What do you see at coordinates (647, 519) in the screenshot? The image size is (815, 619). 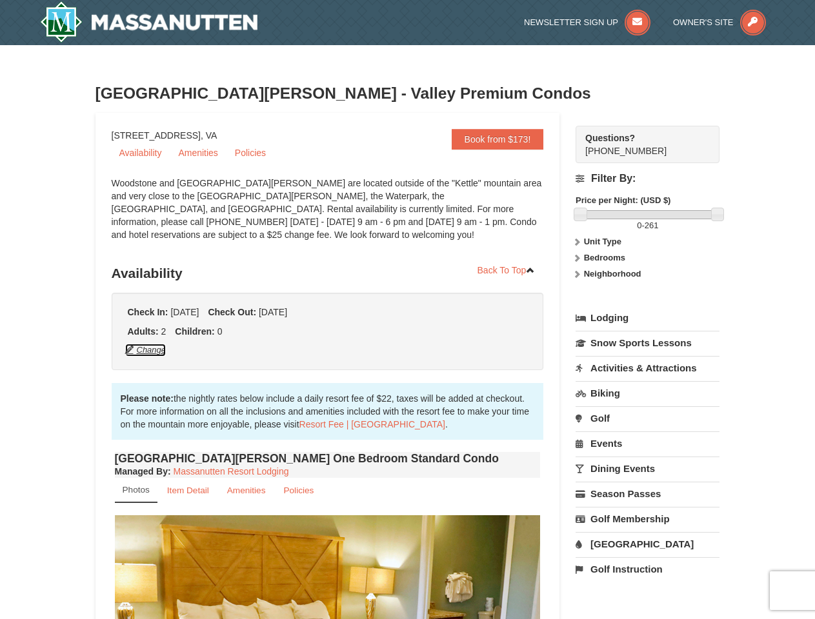 I see `a: Golf Membership` at bounding box center [647, 519].